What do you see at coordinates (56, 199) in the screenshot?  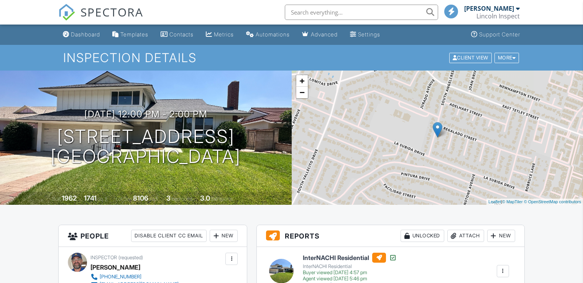 I see `span: Built` at bounding box center [56, 199].